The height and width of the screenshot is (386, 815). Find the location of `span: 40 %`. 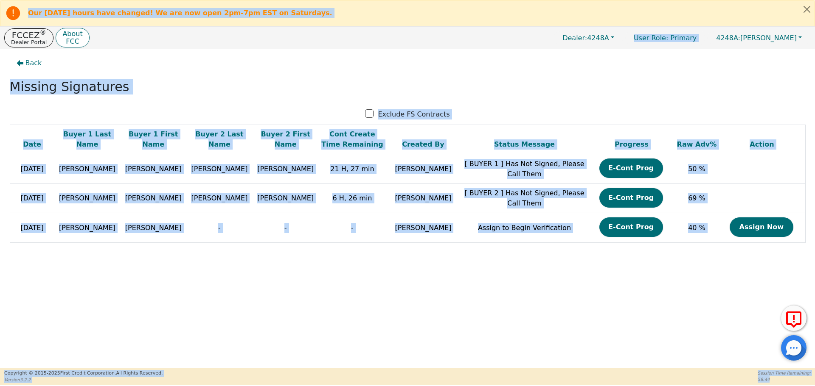

span: 40 % is located at coordinates (696, 228).